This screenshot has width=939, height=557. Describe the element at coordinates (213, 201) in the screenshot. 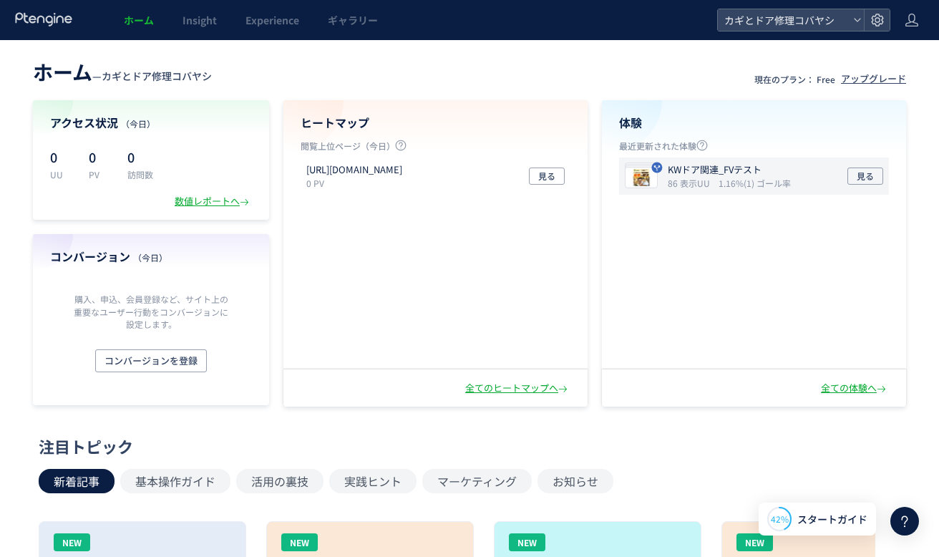

I see `div: 数値レポートへ` at that location.